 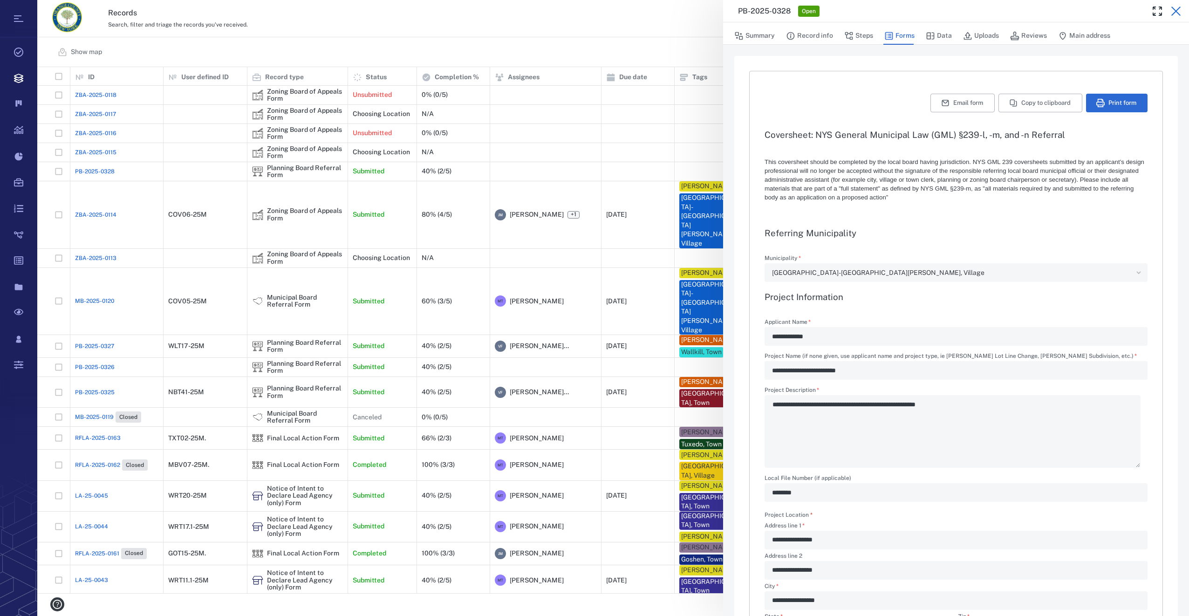 I want to click on button: Forms, so click(x=899, y=36).